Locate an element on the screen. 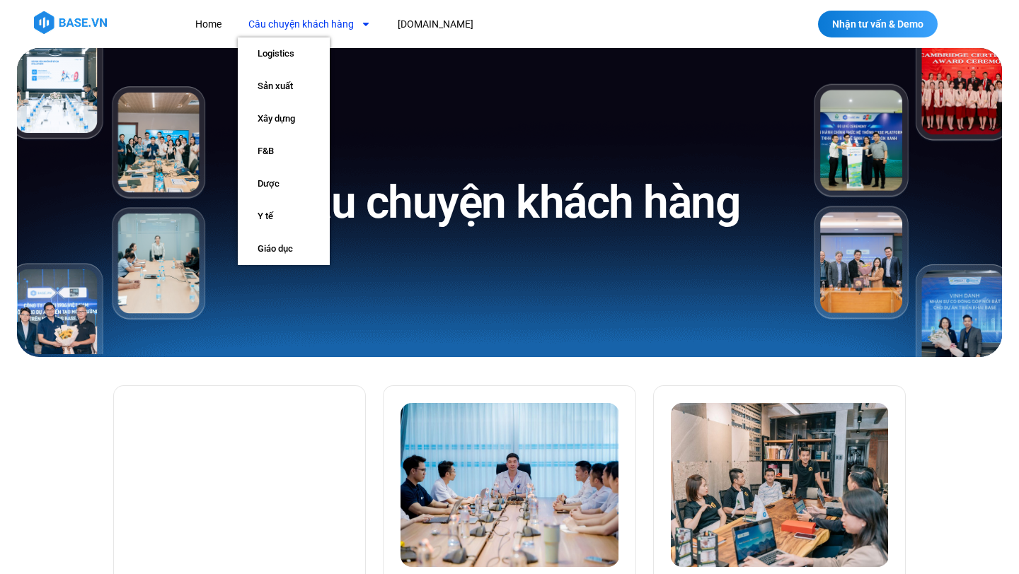  a: Nhận tư vấn & Demo is located at coordinates (877, 24).